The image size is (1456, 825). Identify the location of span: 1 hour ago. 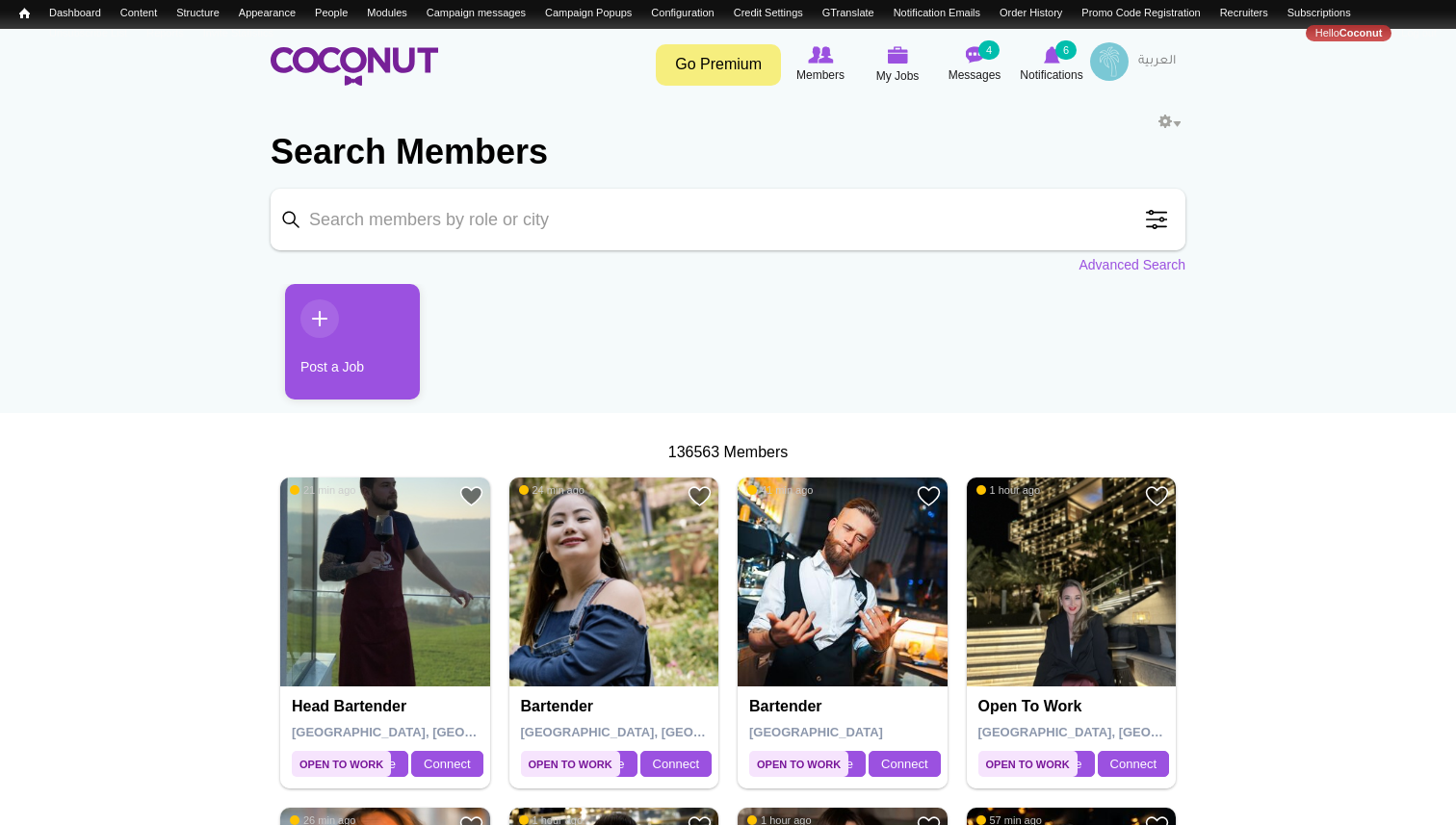
(1008, 491).